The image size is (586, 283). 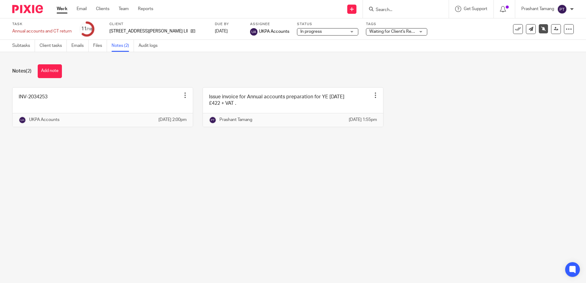 I want to click on a: Work, so click(x=62, y=9).